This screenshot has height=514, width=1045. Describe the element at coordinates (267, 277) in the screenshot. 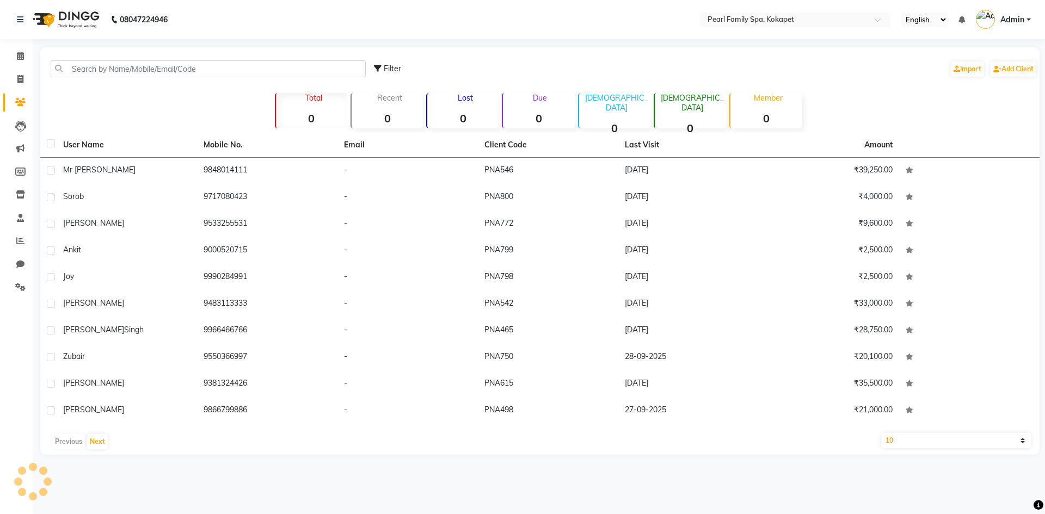

I see `td: 9990284991` at that location.